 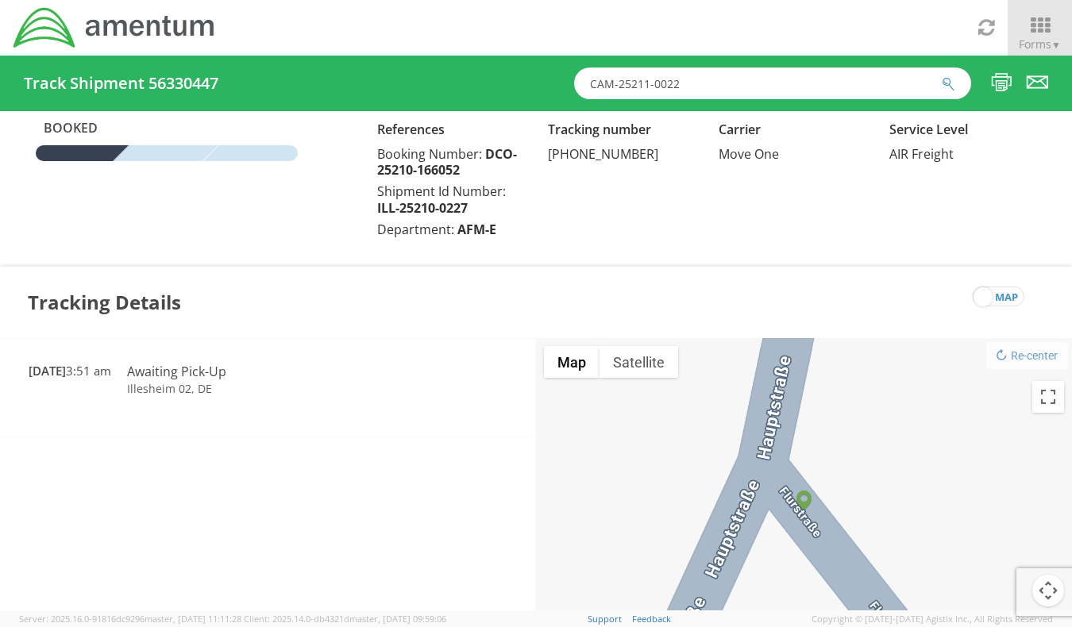 I want to click on span: ILL-25210-0227, so click(x=422, y=208).